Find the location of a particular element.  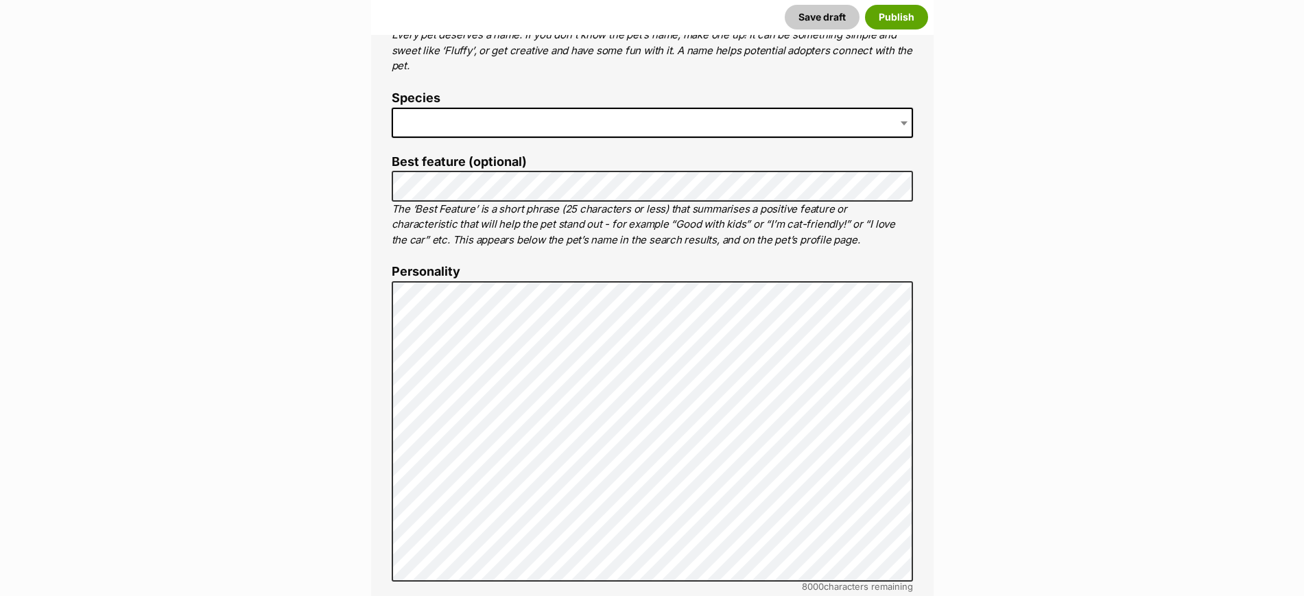

label: Best feature (optional) is located at coordinates (652, 162).